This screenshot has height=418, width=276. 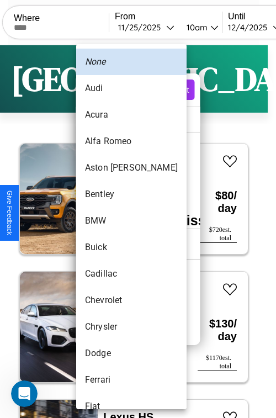 I want to click on li: Chrysler, so click(x=132, y=327).